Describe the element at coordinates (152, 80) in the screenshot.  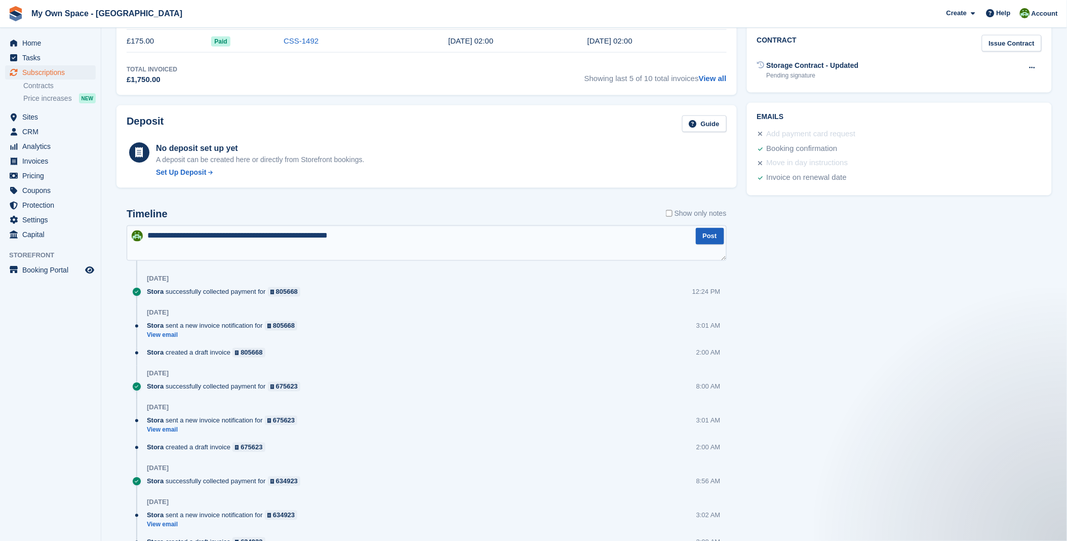
I see `div: £1,750.00` at that location.